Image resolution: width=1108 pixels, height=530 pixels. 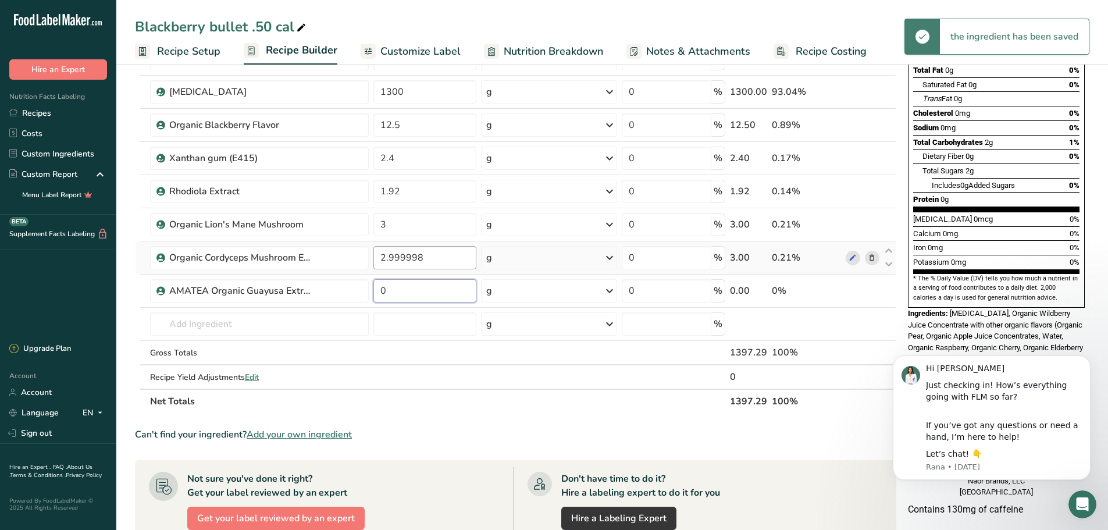 What do you see at coordinates (34, 412) in the screenshot?
I see `a: Language` at bounding box center [34, 412].